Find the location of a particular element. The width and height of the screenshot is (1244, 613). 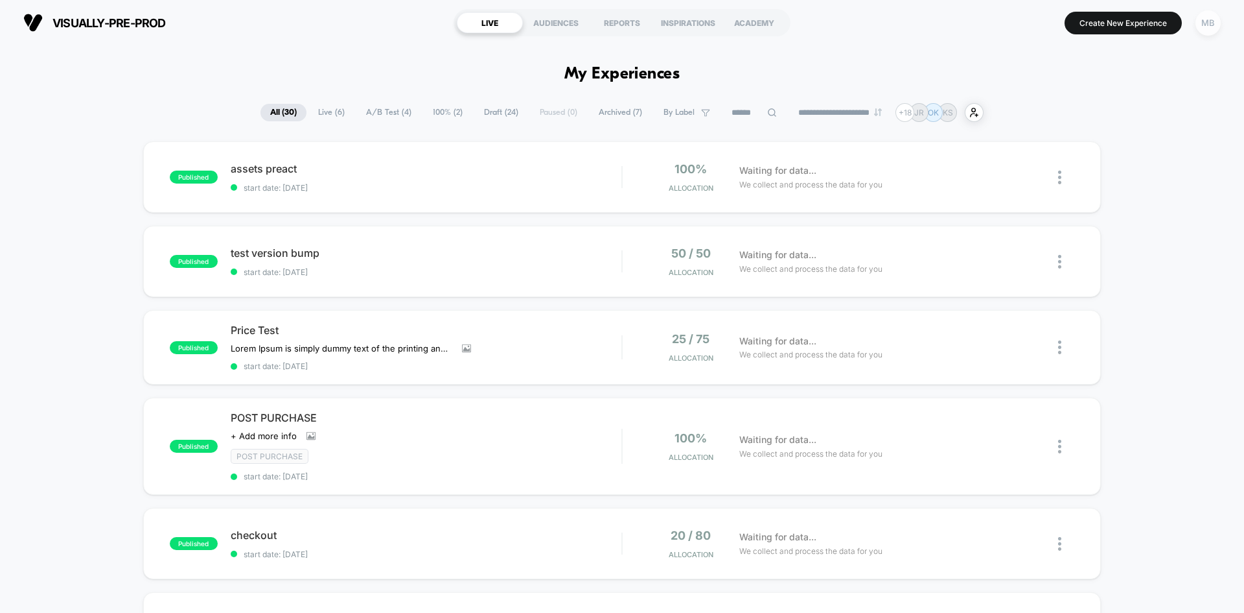

span: checkout is located at coordinates (426, 535).